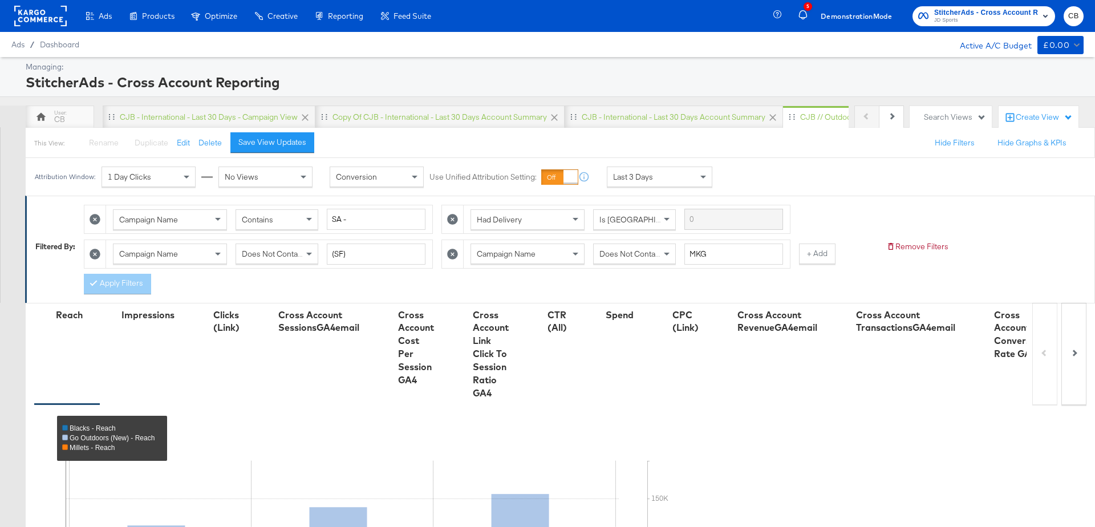 The width and height of the screenshot is (1095, 527). What do you see at coordinates (818, 254) in the screenshot?
I see `button: + Add` at bounding box center [818, 254].